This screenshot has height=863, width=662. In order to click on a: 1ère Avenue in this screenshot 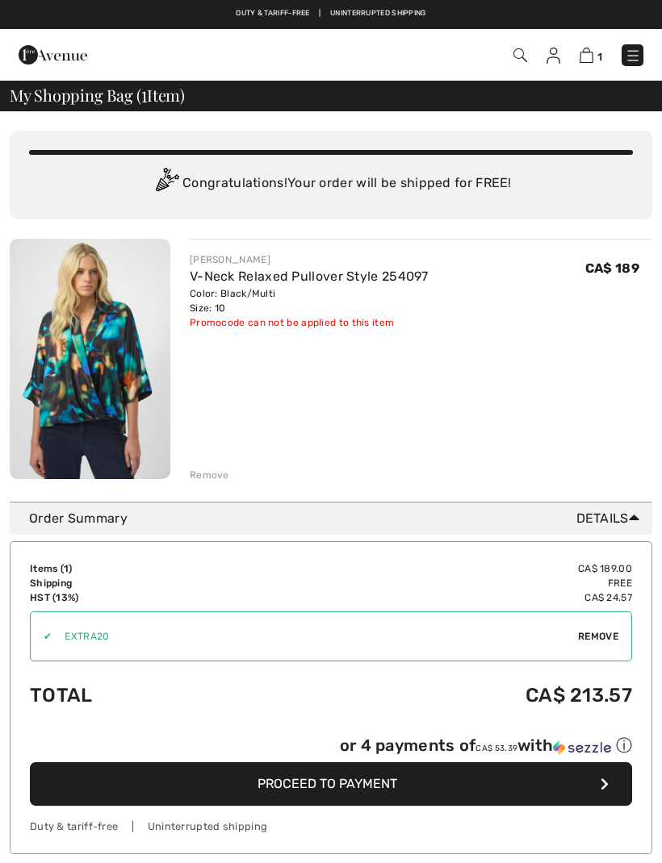, I will do `click(52, 53)`.